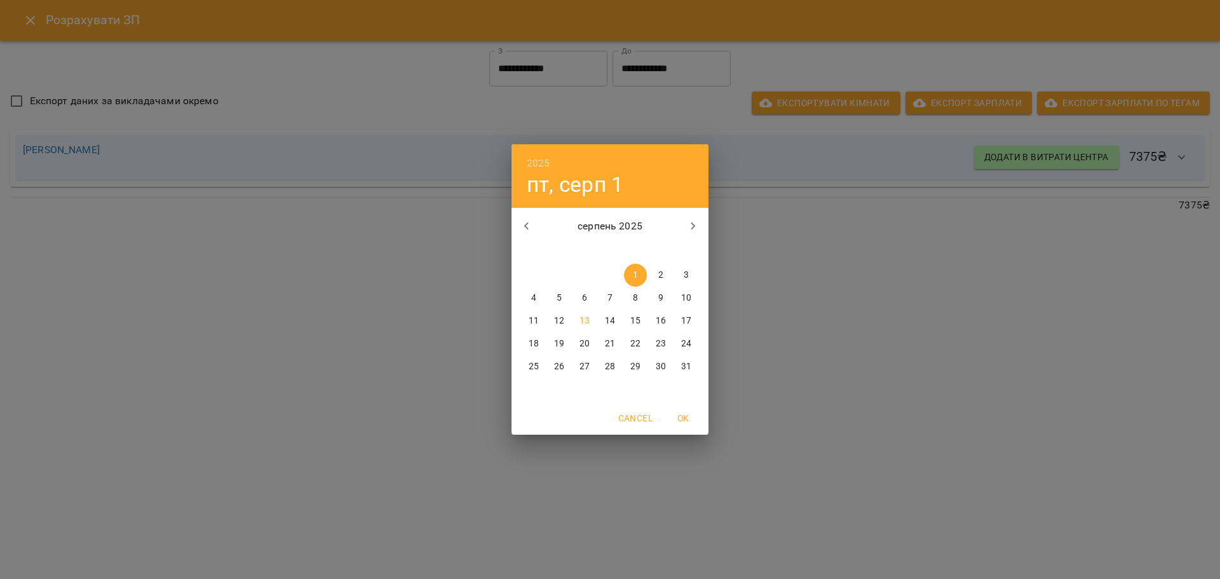 The width and height of the screenshot is (1220, 579). What do you see at coordinates (585, 298) in the screenshot?
I see `p: 6` at bounding box center [585, 298].